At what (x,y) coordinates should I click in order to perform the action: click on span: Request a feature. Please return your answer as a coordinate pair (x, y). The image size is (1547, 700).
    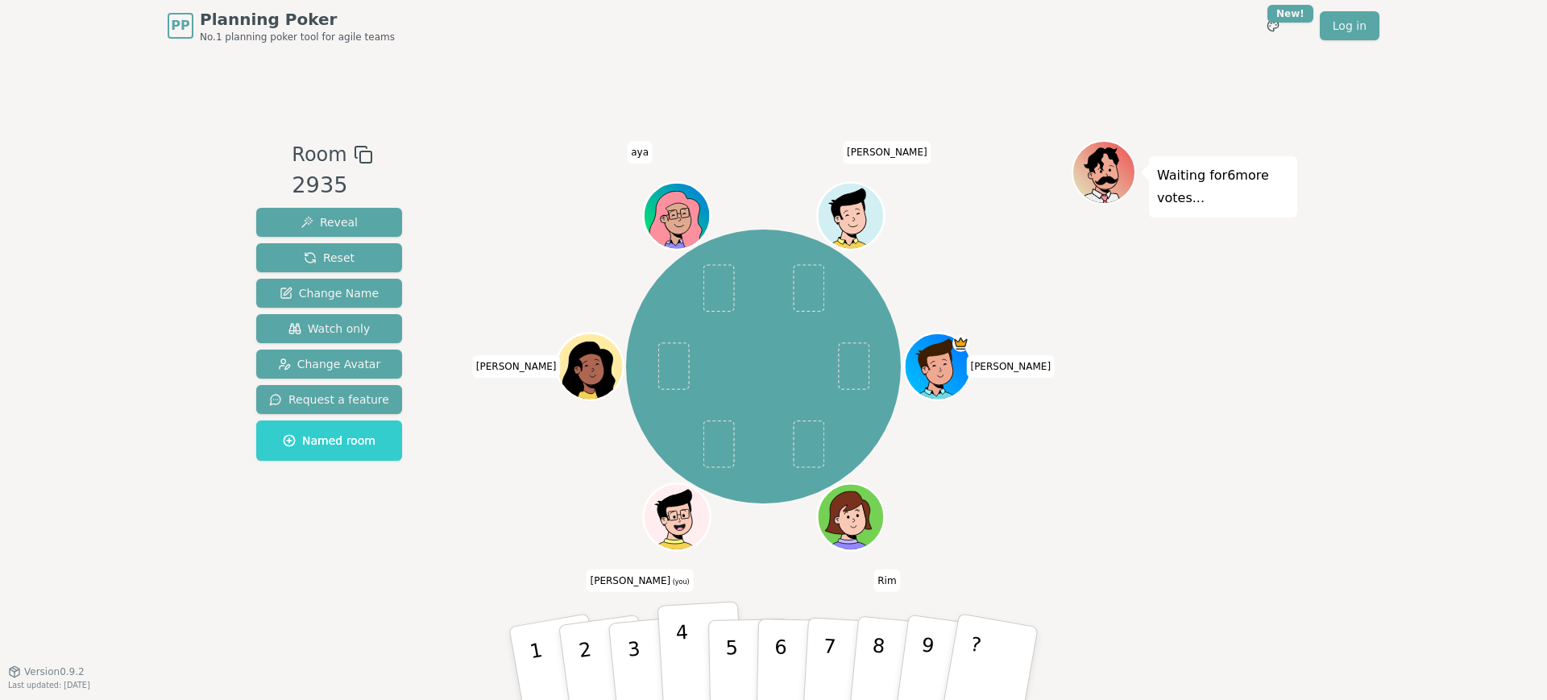
    Looking at the image, I should click on (329, 400).